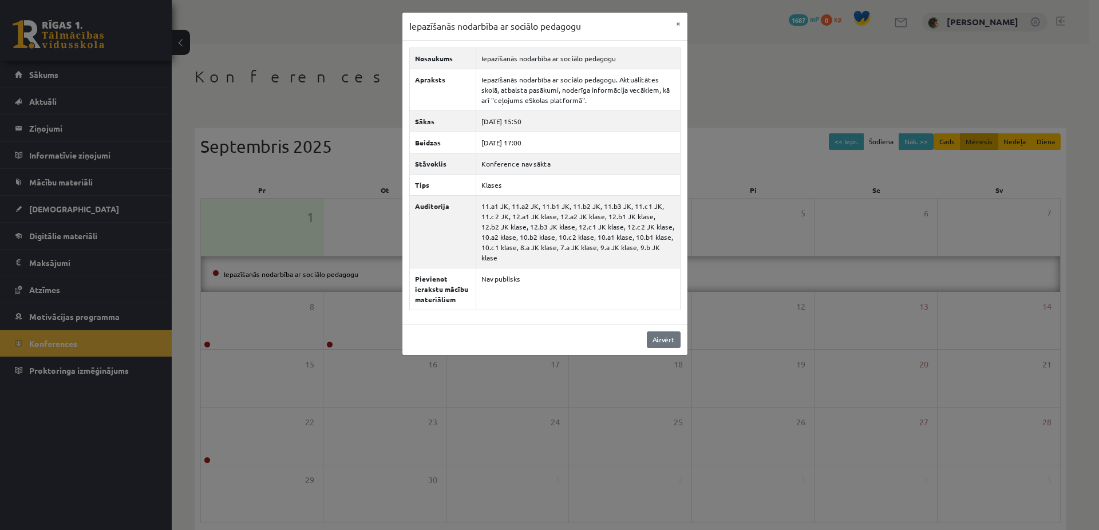  What do you see at coordinates (443, 89) in the screenshot?
I see `th: Apraksts` at bounding box center [443, 89].